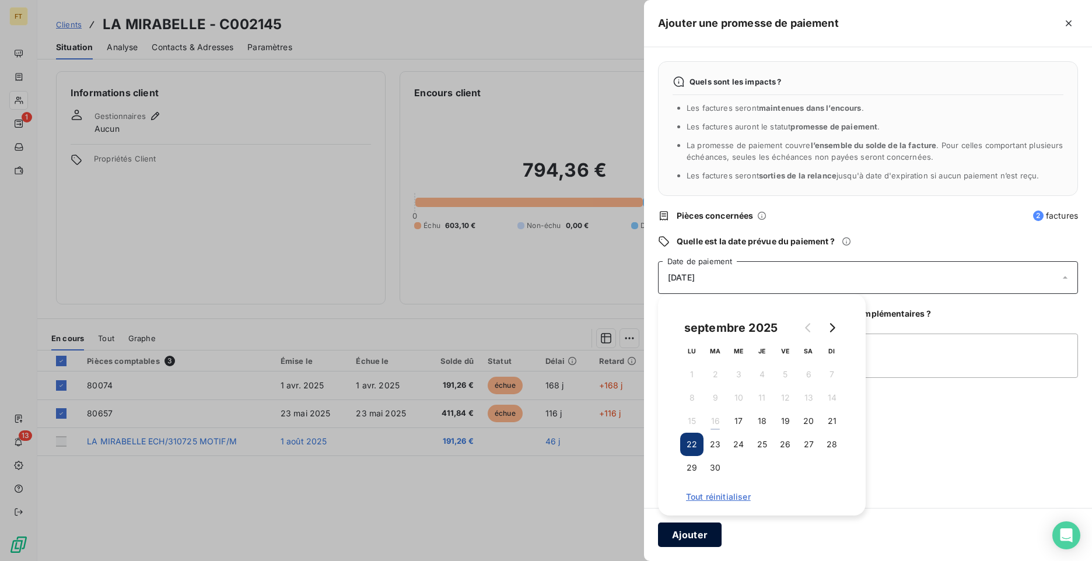 This screenshot has width=1092, height=561. What do you see at coordinates (874, 145) in the screenshot?
I see `span: l’ensemble du solde de la facture` at bounding box center [874, 145].